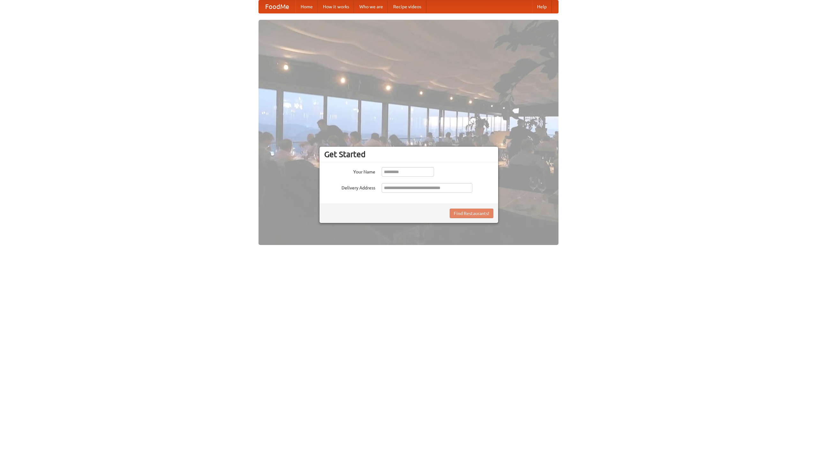  I want to click on a: Home, so click(307, 7).